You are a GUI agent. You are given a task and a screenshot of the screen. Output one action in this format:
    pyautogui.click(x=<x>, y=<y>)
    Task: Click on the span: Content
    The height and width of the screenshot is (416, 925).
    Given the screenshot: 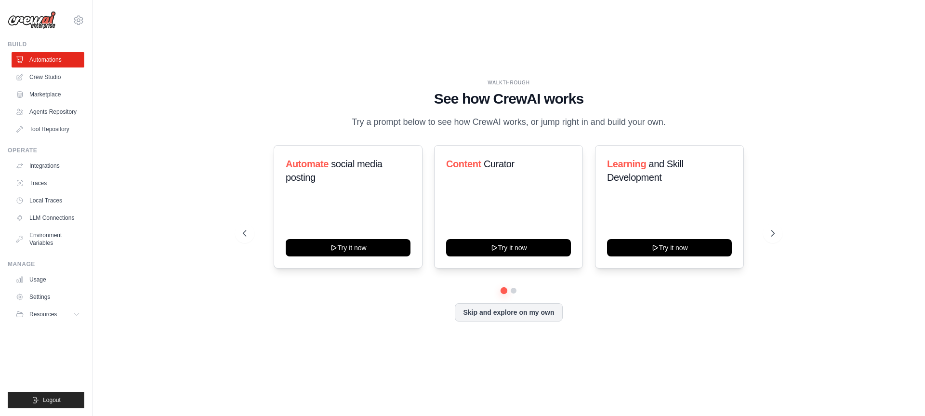 What is the action you would take?
    pyautogui.click(x=464, y=164)
    